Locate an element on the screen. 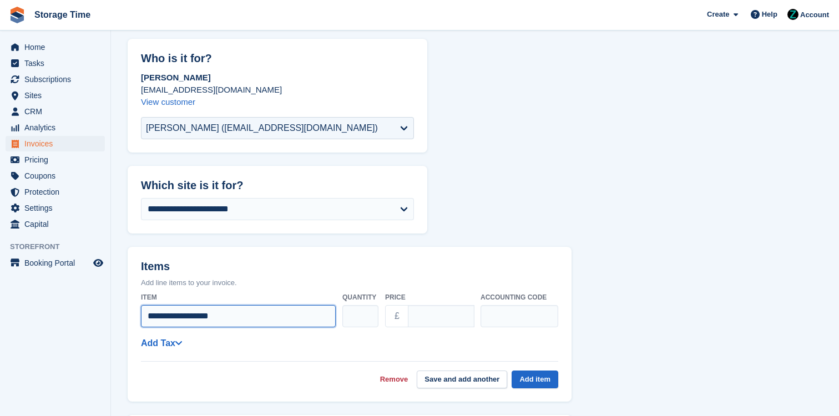 This screenshot has height=416, width=839. span: Subscriptions is located at coordinates (58, 79).